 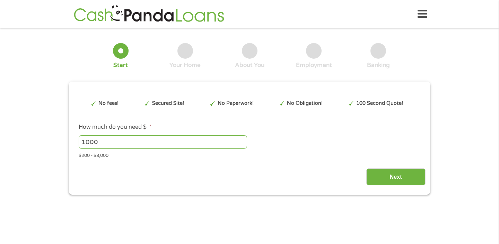 I want to click on p: No Paperwork!, so click(x=236, y=103).